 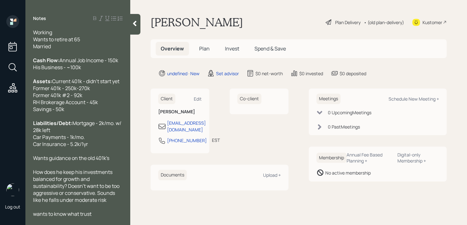 I want to click on div: Upload +, so click(x=272, y=175).